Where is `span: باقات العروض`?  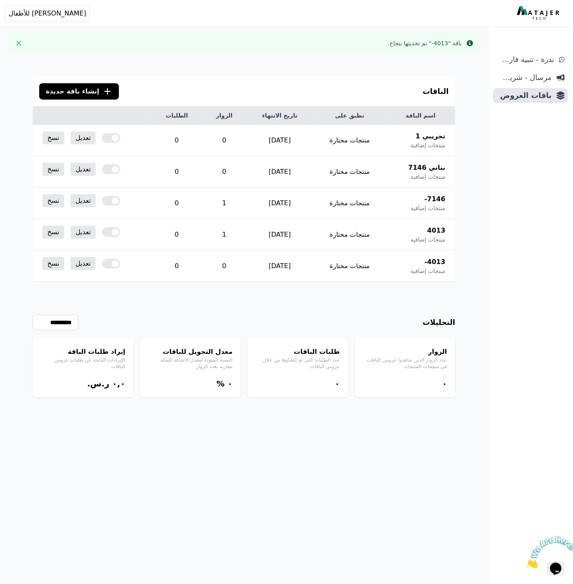
span: باقات العروض is located at coordinates (524, 96).